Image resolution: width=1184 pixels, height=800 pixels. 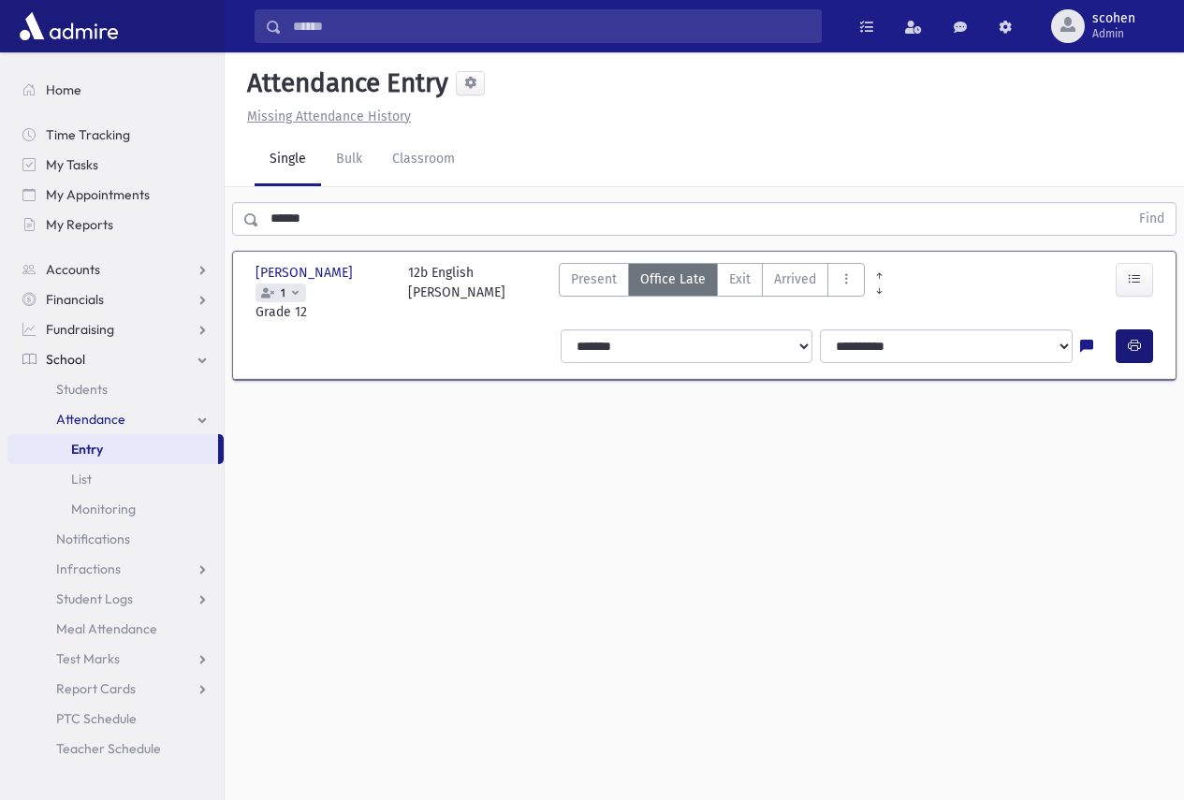 What do you see at coordinates (115, 329) in the screenshot?
I see `a: Fundraising` at bounding box center [115, 329].